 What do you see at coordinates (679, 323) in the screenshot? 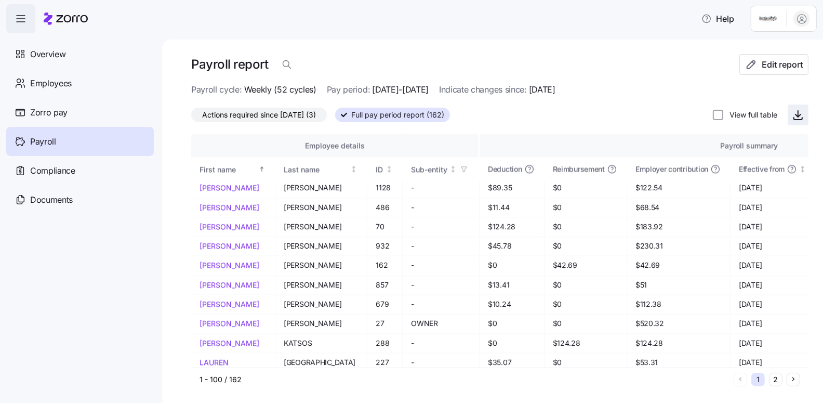
I see `span: $520.32` at bounding box center [679, 323].